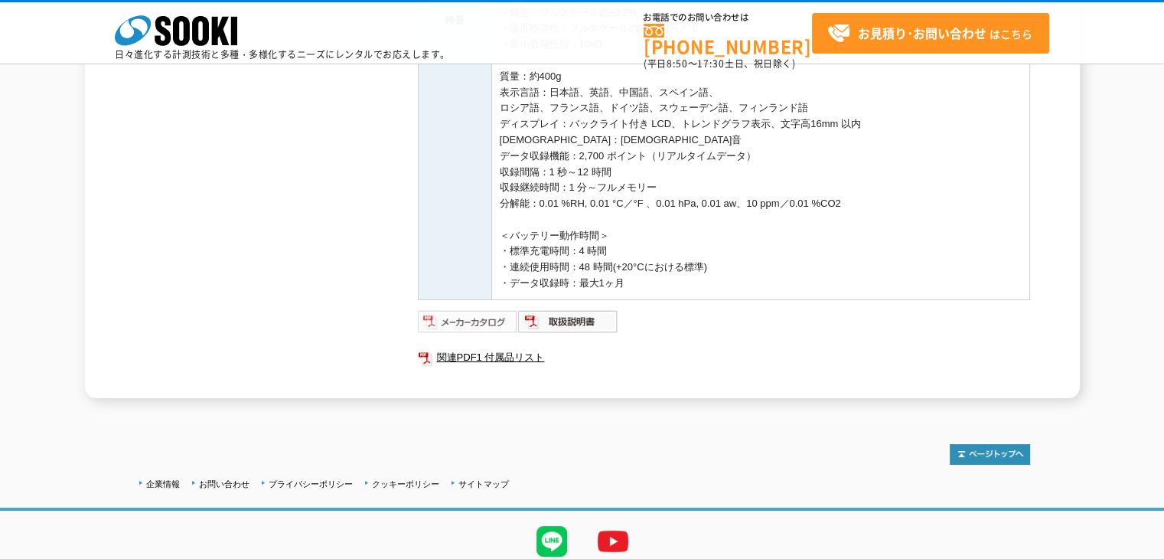  Describe the element at coordinates (719, 64) in the screenshot. I see `span: (平日 ～ 土日、祝日除く)` at that location.